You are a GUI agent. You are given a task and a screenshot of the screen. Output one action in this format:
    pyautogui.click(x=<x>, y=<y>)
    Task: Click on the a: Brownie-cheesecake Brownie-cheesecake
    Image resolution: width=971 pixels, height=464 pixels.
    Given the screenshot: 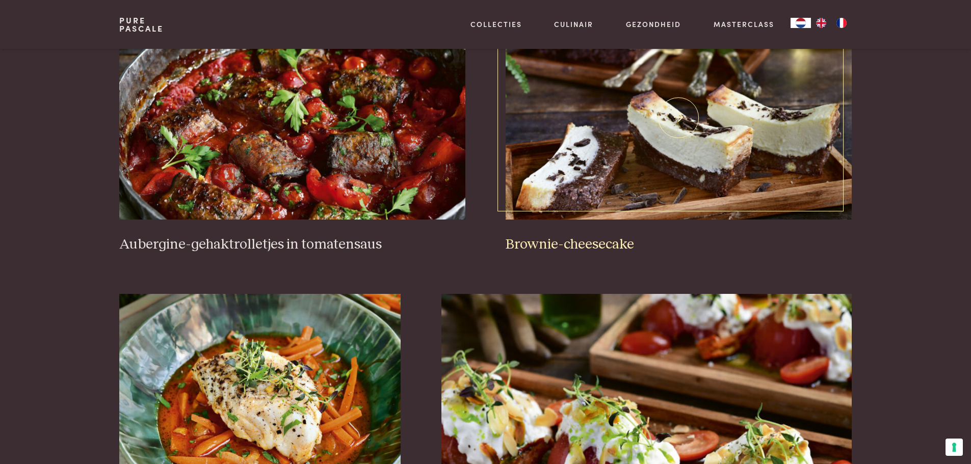 What is the action you would take?
    pyautogui.click(x=678, y=135)
    